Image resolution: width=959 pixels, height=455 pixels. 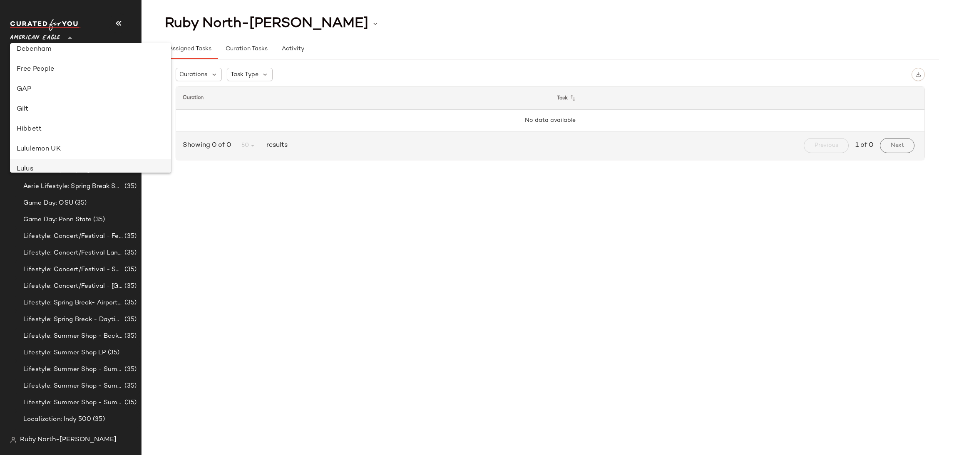 I want to click on div: Lululemon UK, so click(x=90, y=149).